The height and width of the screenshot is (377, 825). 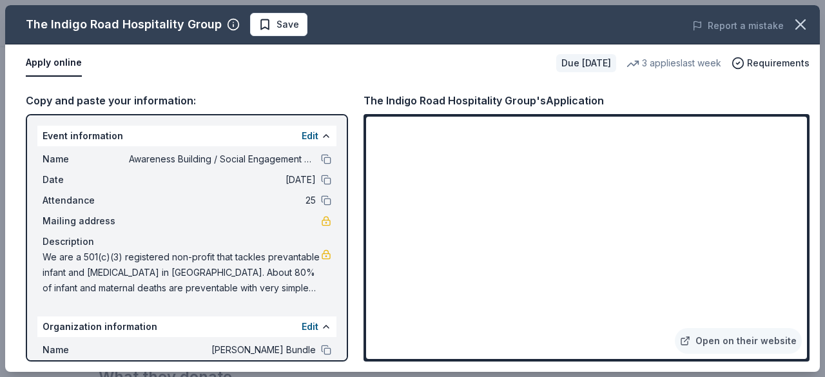 I want to click on button: Requirements, so click(x=770, y=63).